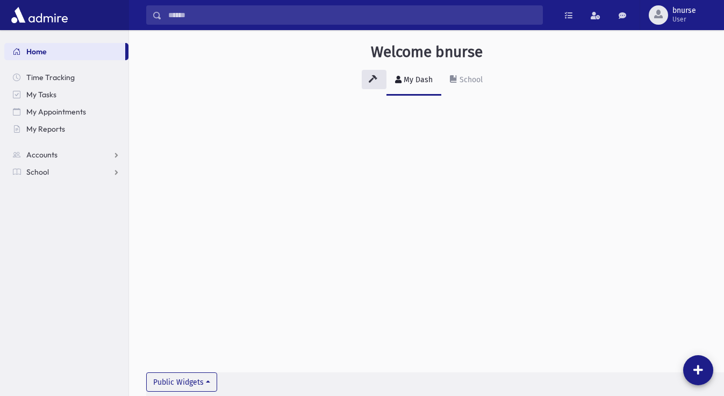  What do you see at coordinates (352, 15) in the screenshot?
I see `input: Search` at bounding box center [352, 15].